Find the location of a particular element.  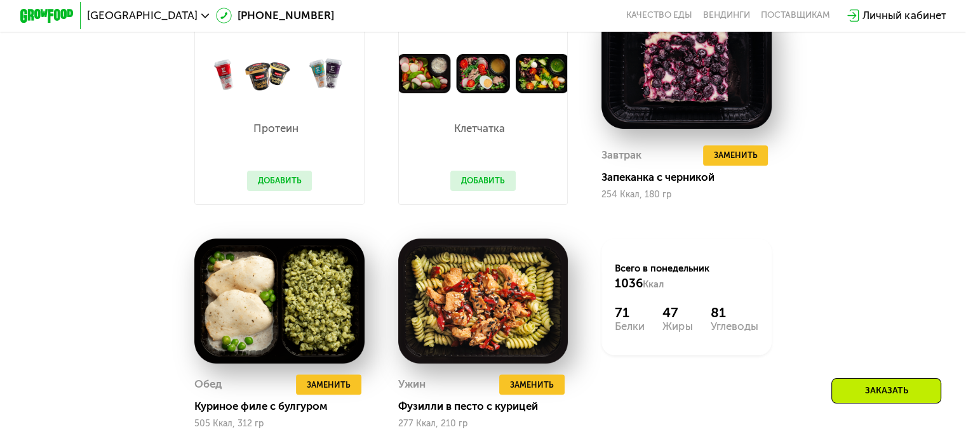

div: 505 Ккал, 312 гр is located at coordinates (279, 424).